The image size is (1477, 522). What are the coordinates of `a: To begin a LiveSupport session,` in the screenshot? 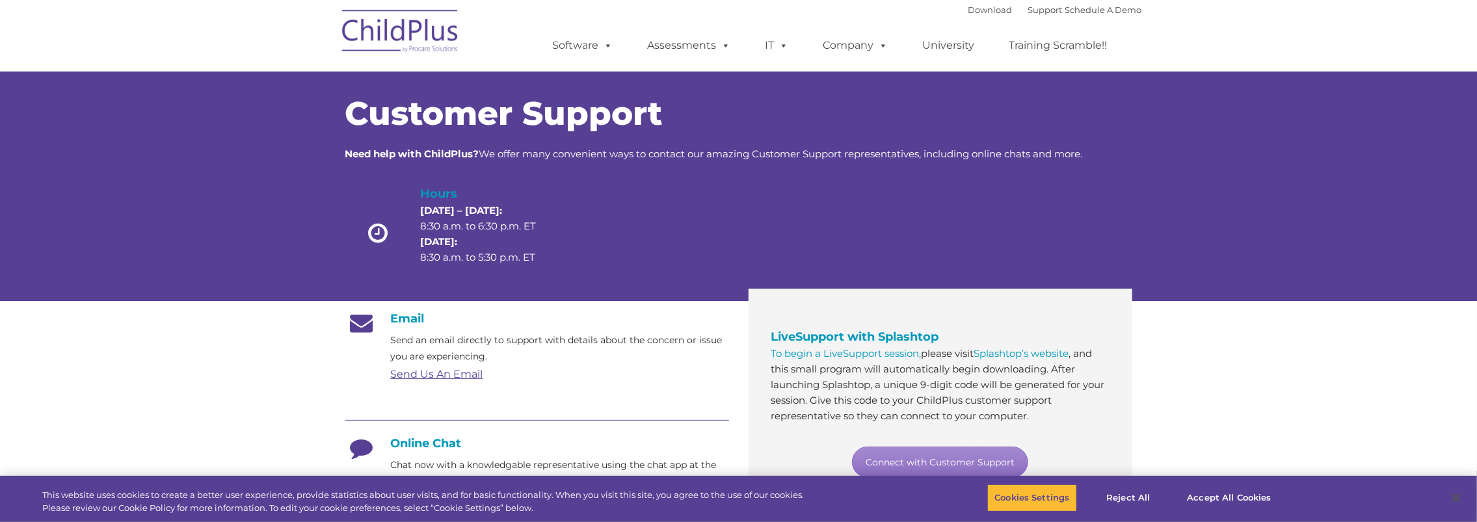 It's located at (846, 353).